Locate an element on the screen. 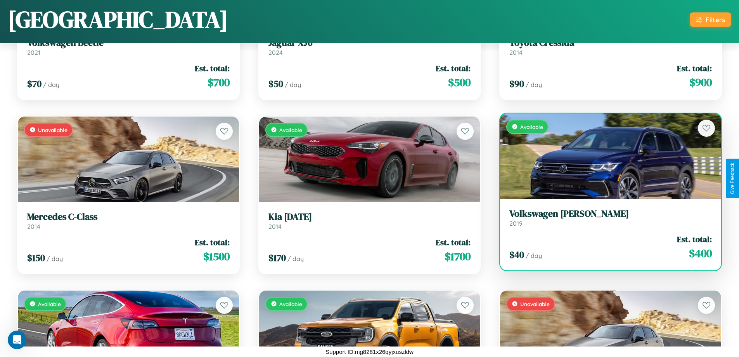  button: Filters is located at coordinates (710, 19).